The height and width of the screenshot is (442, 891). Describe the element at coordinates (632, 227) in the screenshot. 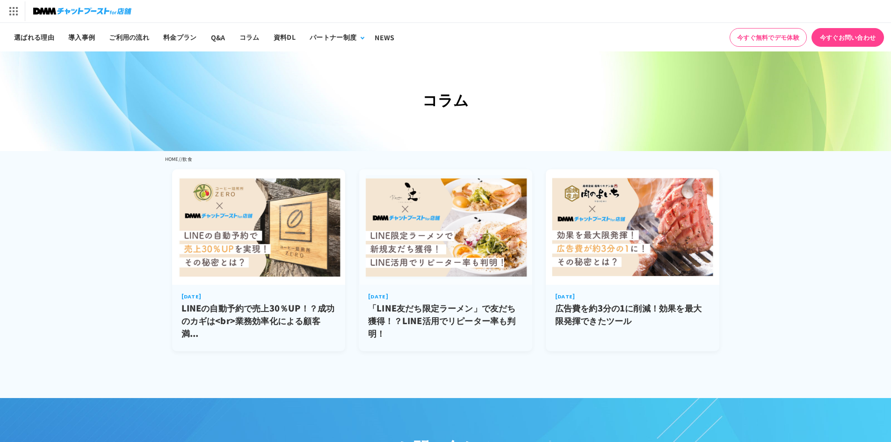

I see `img: 肉のよいち江南店様の導入事例` at that location.